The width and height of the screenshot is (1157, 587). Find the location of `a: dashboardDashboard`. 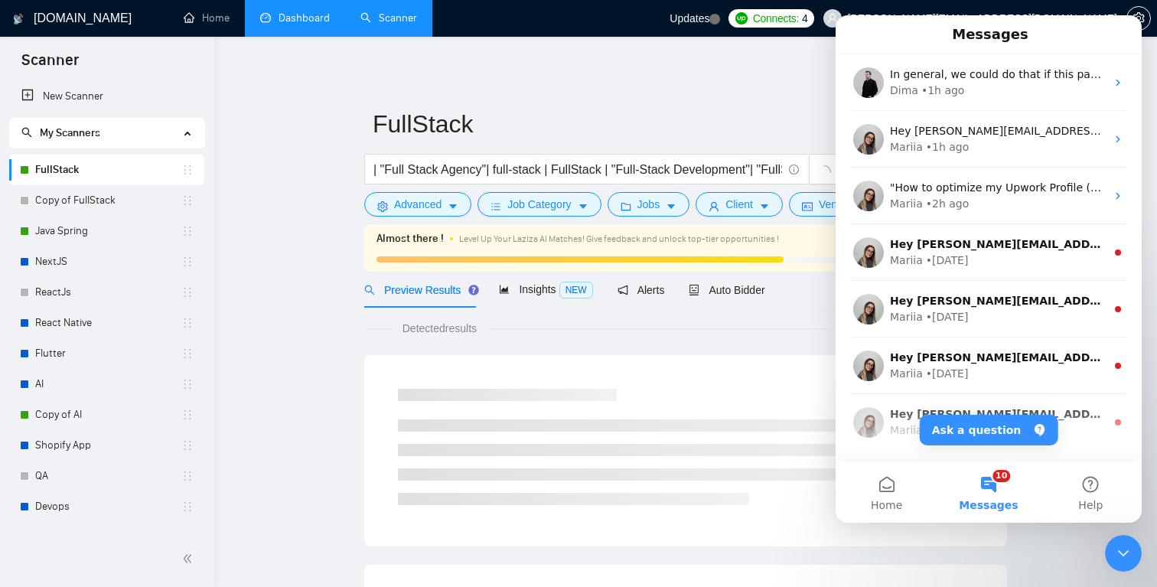

a: dashboardDashboard is located at coordinates (295, 18).